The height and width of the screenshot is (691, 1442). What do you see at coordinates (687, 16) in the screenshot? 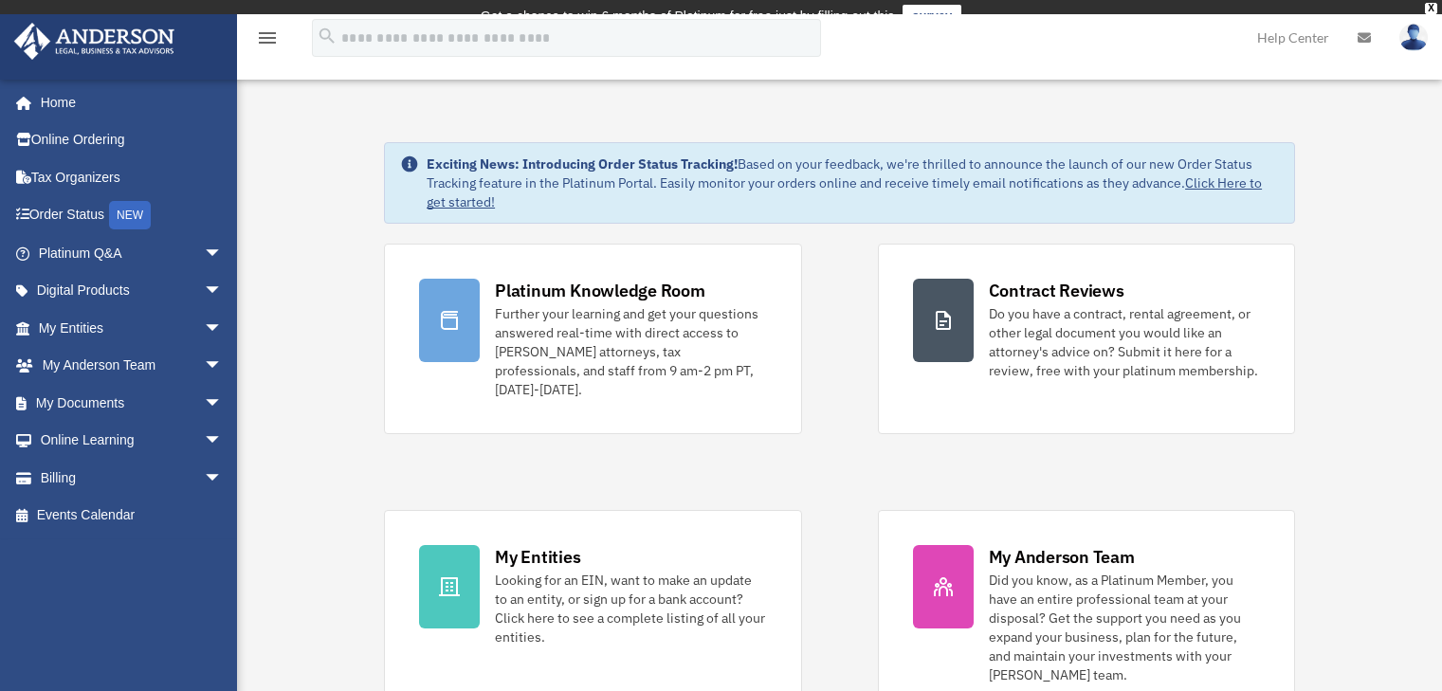
I see `div: Get a chance to win 6 months of Platinum for free just by filling out this` at bounding box center [687, 16].